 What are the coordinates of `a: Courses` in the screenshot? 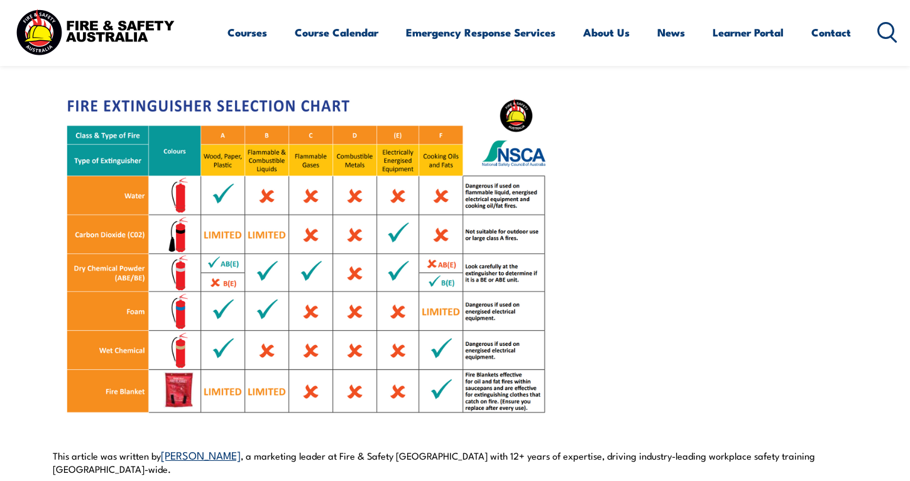 It's located at (247, 32).